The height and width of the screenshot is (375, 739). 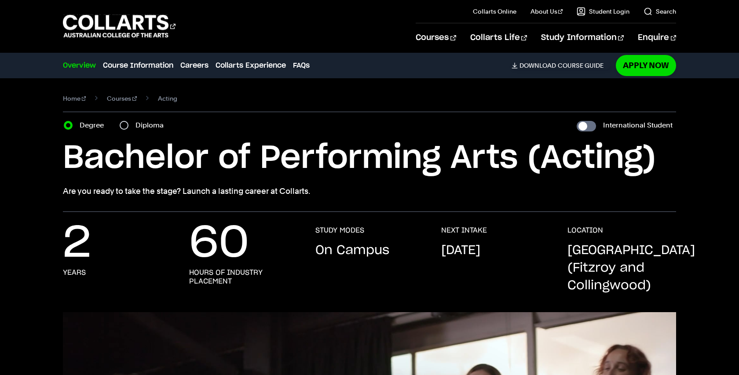 I want to click on a: Overview, so click(x=79, y=66).